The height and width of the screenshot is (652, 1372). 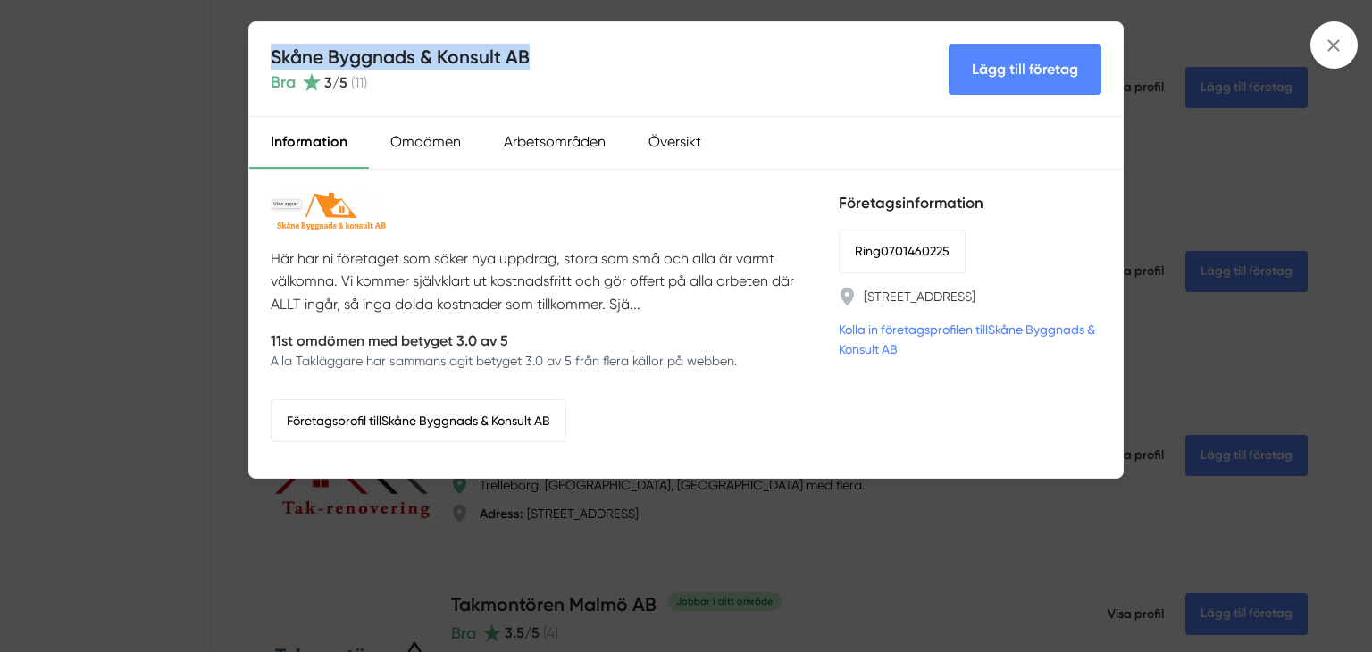 What do you see at coordinates (400, 56) in the screenshot?
I see `h4: Skåne Byggnads & Konsult AB` at bounding box center [400, 56].